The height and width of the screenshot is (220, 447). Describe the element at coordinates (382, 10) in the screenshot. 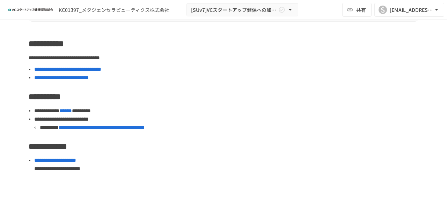

I see `div: S` at that location.